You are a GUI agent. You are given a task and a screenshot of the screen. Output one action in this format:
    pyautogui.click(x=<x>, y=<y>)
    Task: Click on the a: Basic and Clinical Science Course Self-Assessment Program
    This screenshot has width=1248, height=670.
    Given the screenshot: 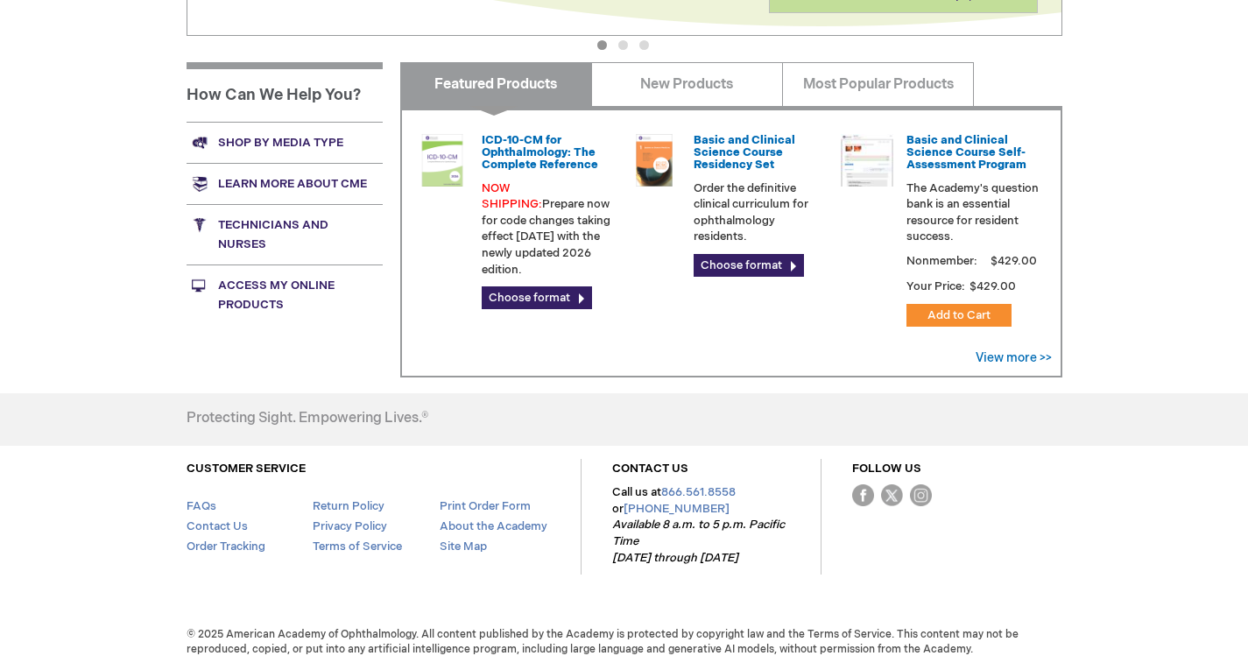 What is the action you would take?
    pyautogui.click(x=966, y=152)
    